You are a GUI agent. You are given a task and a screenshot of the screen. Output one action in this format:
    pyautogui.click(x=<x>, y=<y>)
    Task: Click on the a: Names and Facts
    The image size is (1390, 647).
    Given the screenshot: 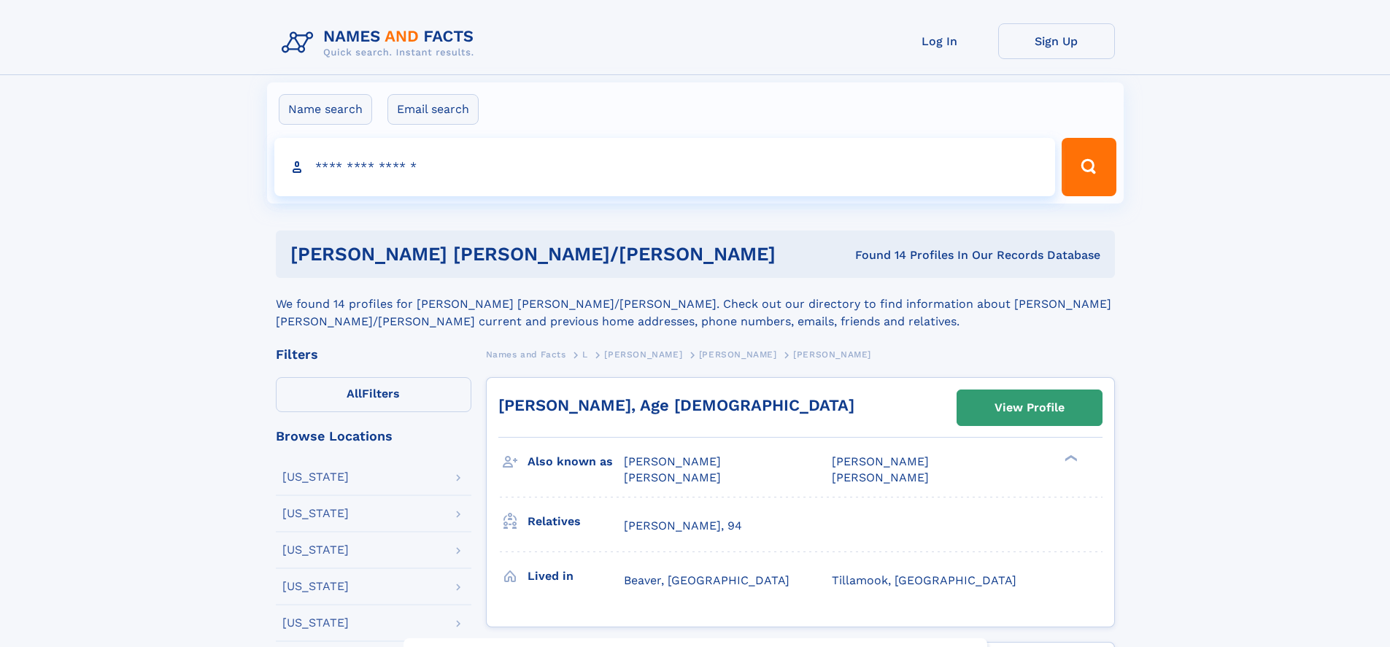 What is the action you would take?
    pyautogui.click(x=526, y=354)
    